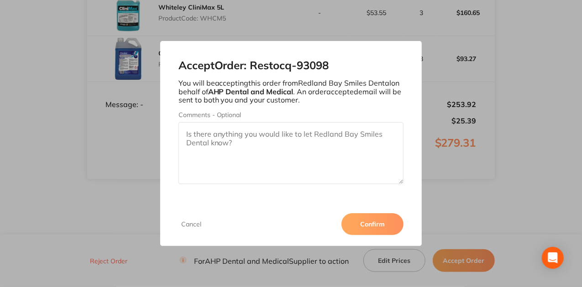 Image resolution: width=582 pixels, height=287 pixels. Describe the element at coordinates (553, 258) in the screenshot. I see `div: Open Intercom Messenger` at that location.